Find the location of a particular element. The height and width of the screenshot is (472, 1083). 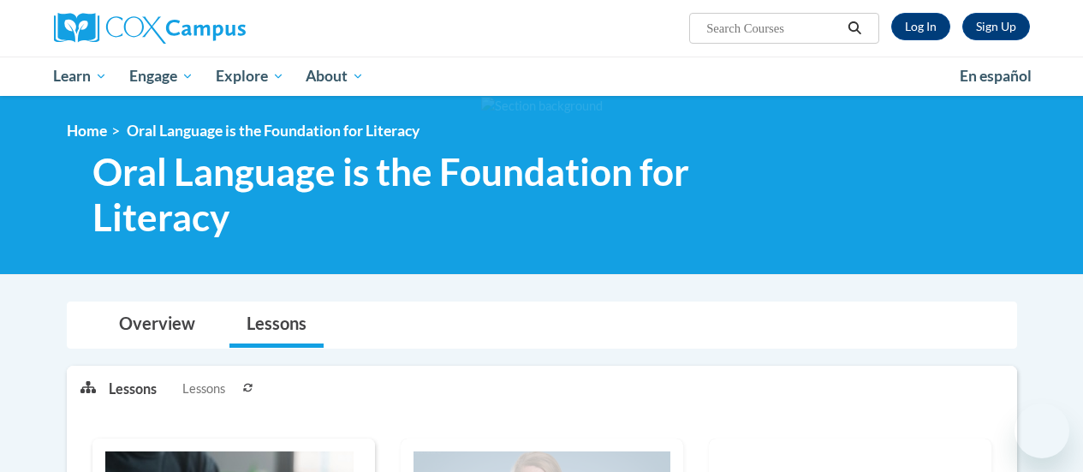

a: About is located at coordinates (335, 76).